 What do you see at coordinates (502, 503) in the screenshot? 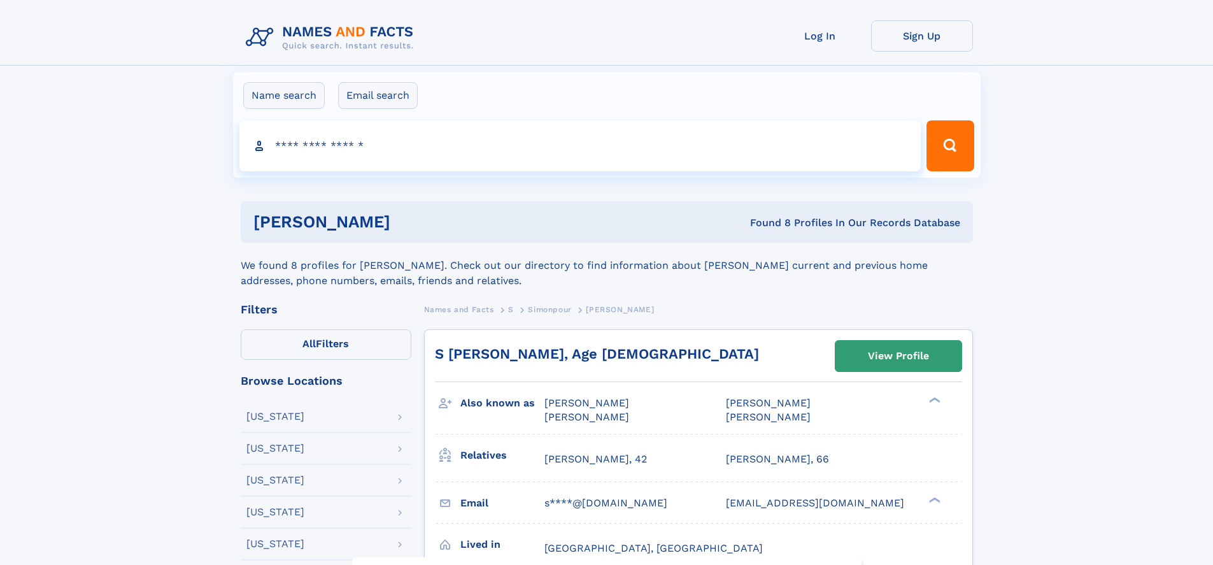
I see `h3: Email` at bounding box center [502, 503].